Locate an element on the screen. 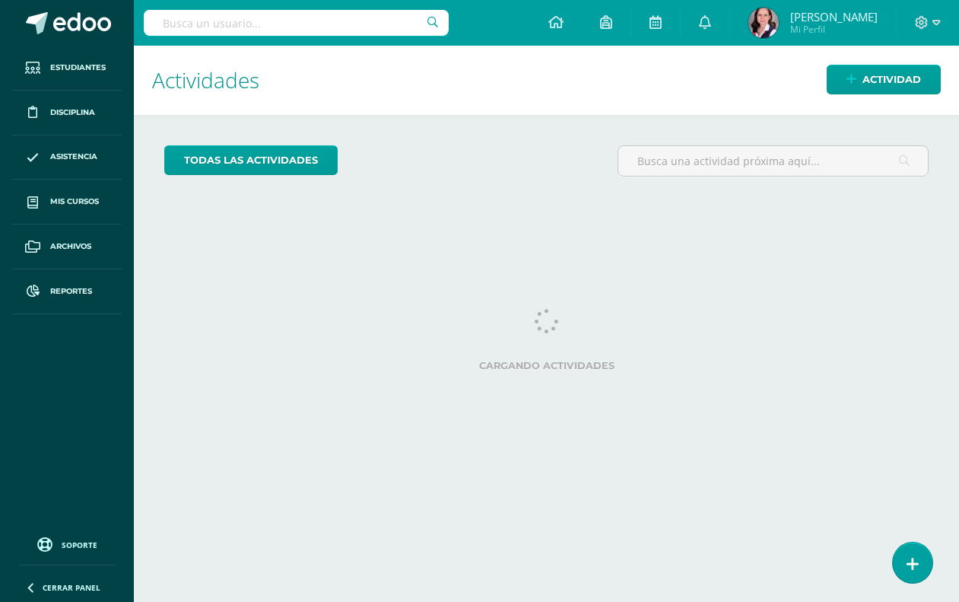  a: Disciplina is located at coordinates (67, 113).